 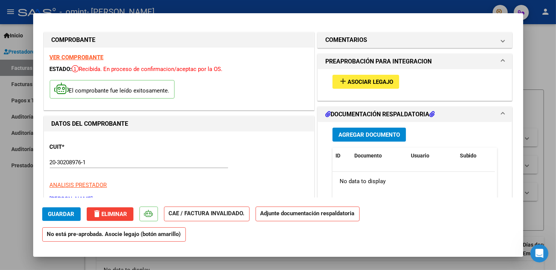 What do you see at coordinates (74, 40) in the screenshot?
I see `strong: COMPROBANTE` at bounding box center [74, 40].